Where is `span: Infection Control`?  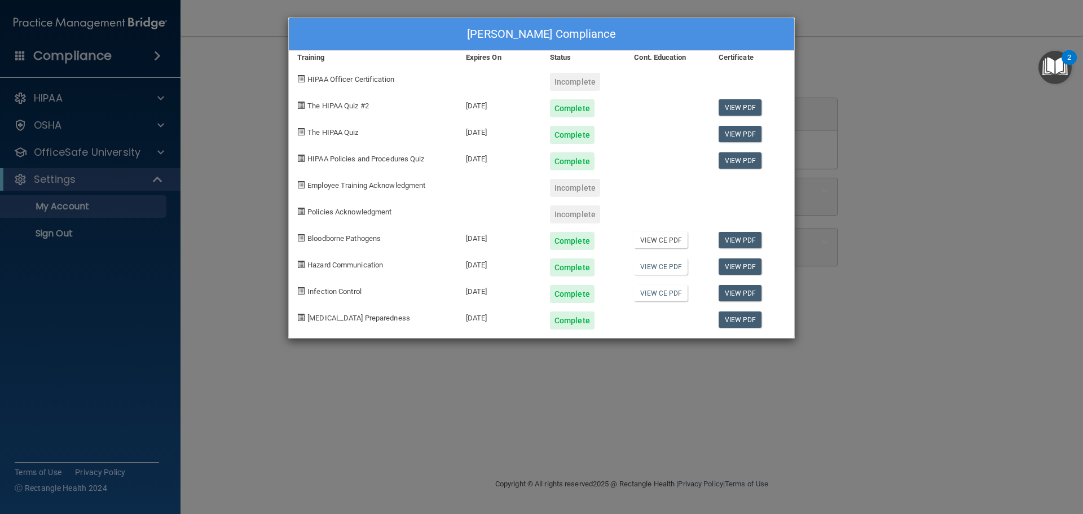 span: Infection Control is located at coordinates (335, 291).